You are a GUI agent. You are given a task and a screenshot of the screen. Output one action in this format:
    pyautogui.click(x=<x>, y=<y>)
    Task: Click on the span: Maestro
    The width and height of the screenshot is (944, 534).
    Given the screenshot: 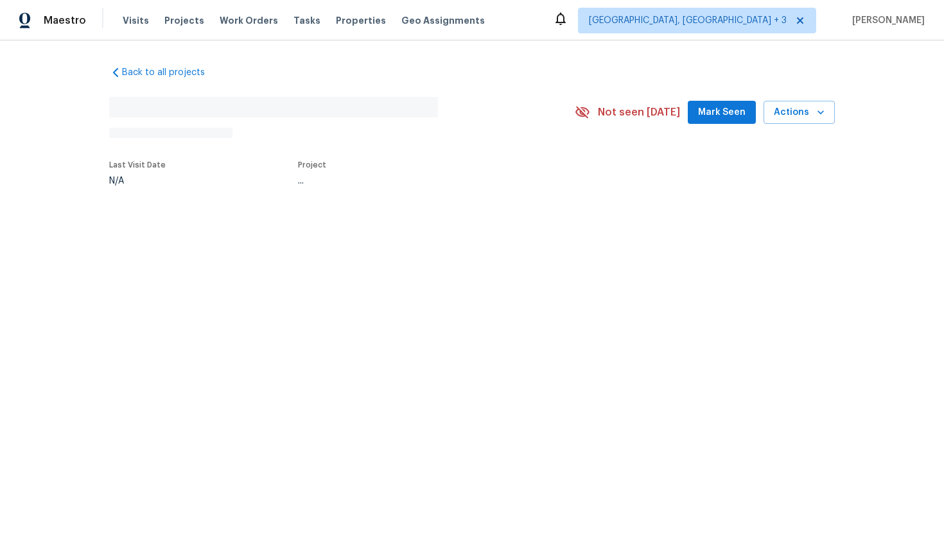 What is the action you would take?
    pyautogui.click(x=65, y=21)
    